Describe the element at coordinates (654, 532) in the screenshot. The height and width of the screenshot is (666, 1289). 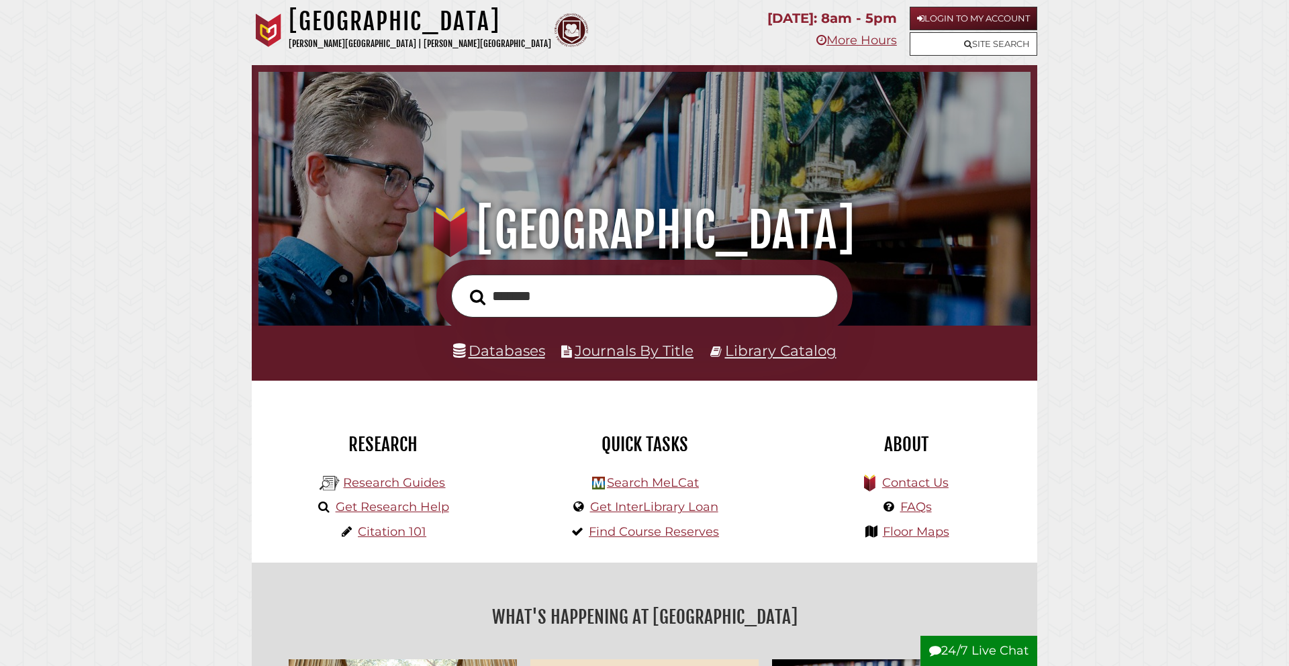
I see `a: Find Course Reserves` at that location.